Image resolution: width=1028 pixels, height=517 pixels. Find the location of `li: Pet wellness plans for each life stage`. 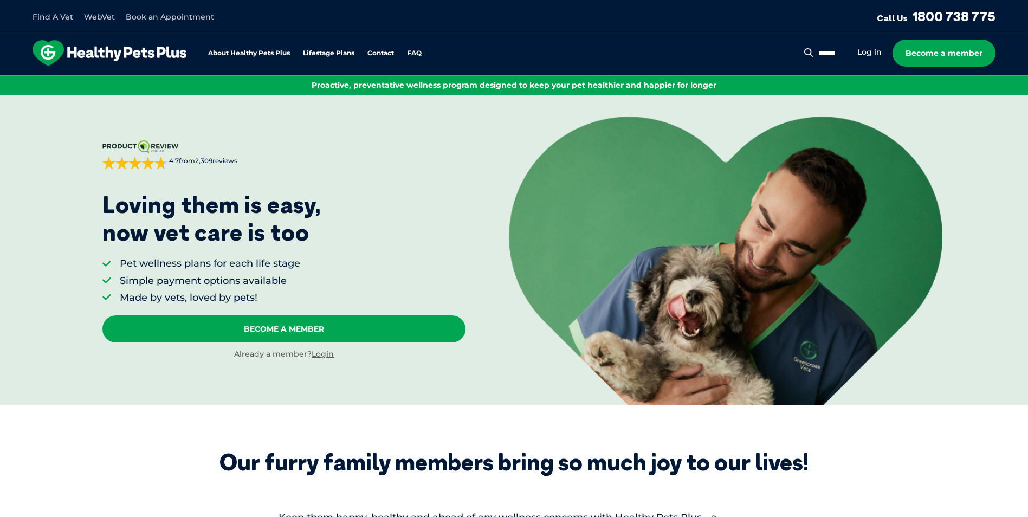

li: Pet wellness plans for each life stage is located at coordinates (210, 263).